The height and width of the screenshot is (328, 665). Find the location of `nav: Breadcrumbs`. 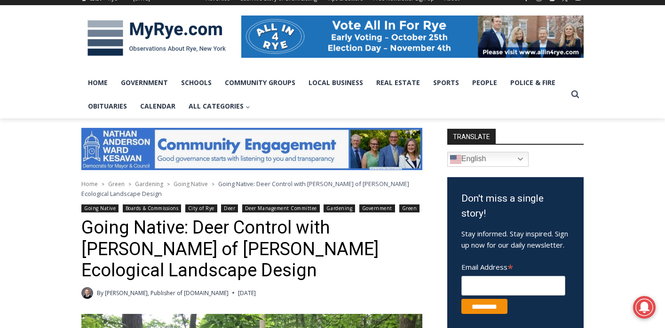

nav: Breadcrumbs is located at coordinates (252, 189).